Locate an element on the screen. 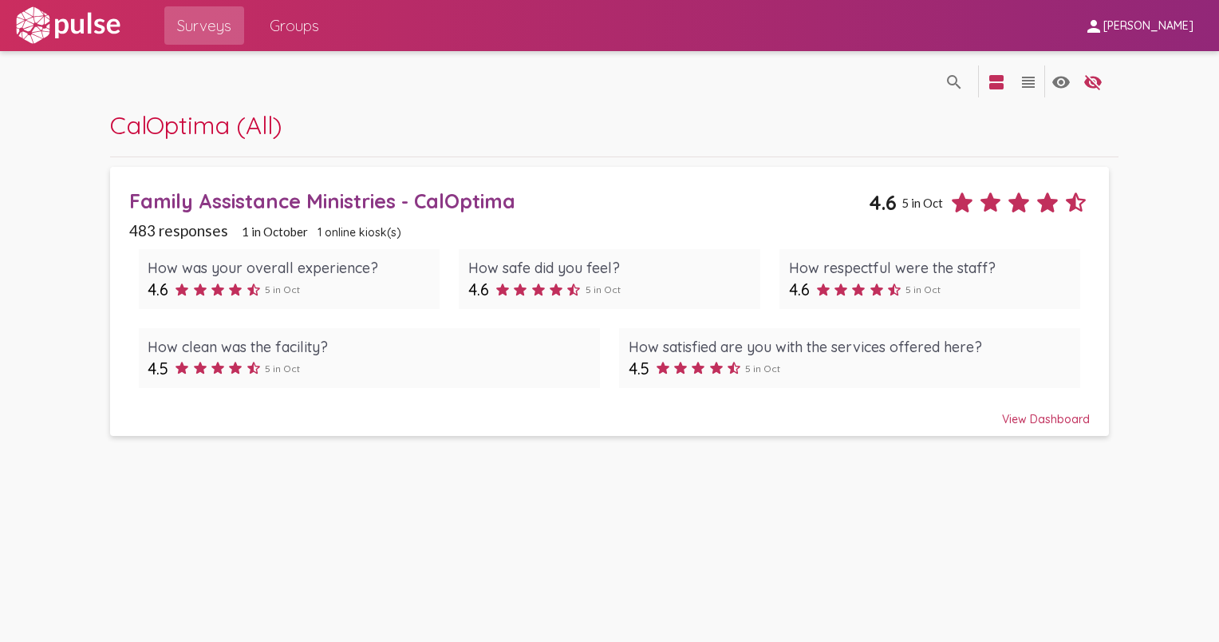 Image resolution: width=1219 pixels, height=642 pixels. div: How safe did you feel? is located at coordinates (610, 267).